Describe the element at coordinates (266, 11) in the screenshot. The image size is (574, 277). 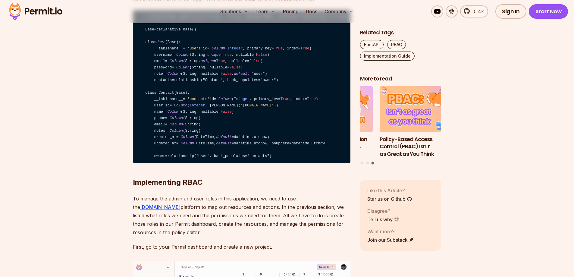
I see `button: Learn` at that location.